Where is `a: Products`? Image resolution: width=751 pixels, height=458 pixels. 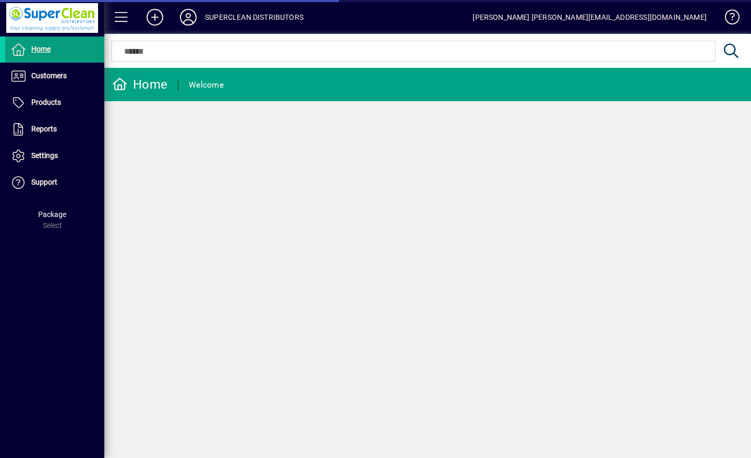
a: Products is located at coordinates (55, 103).